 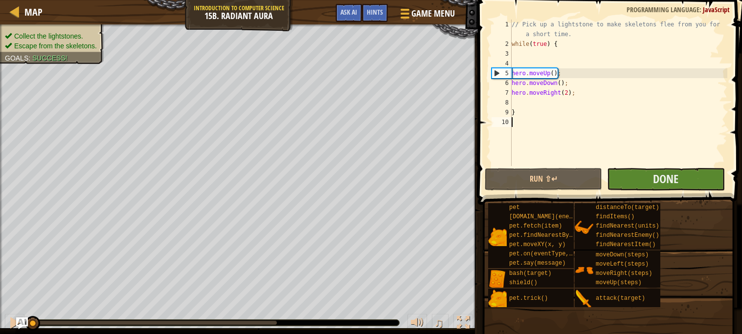 I want to click on span: moveDown(steps), so click(x=622, y=255).